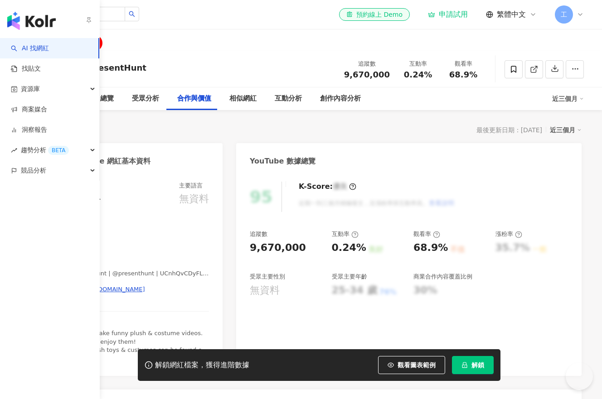 The height and width of the screenshot is (399, 602). I want to click on a: searchAI 找網紅, so click(30, 49).